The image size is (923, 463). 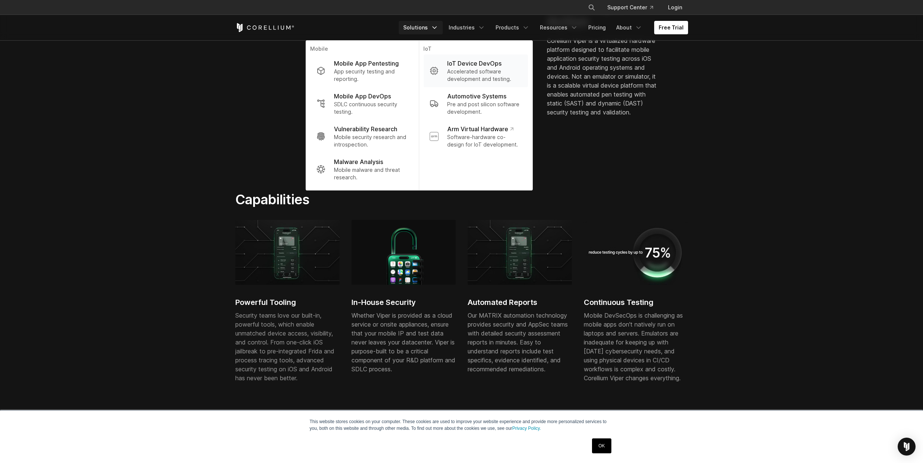 I want to click on p: Vulnerability Research, so click(x=366, y=129).